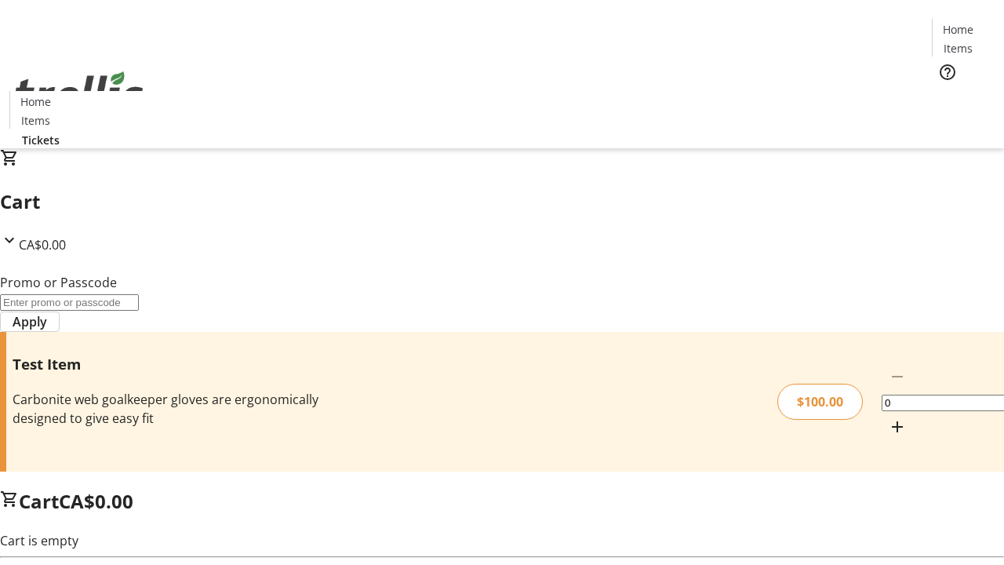 The height and width of the screenshot is (565, 1004). What do you see at coordinates (184, 364) in the screenshot?
I see `h3: Test Item` at bounding box center [184, 364].